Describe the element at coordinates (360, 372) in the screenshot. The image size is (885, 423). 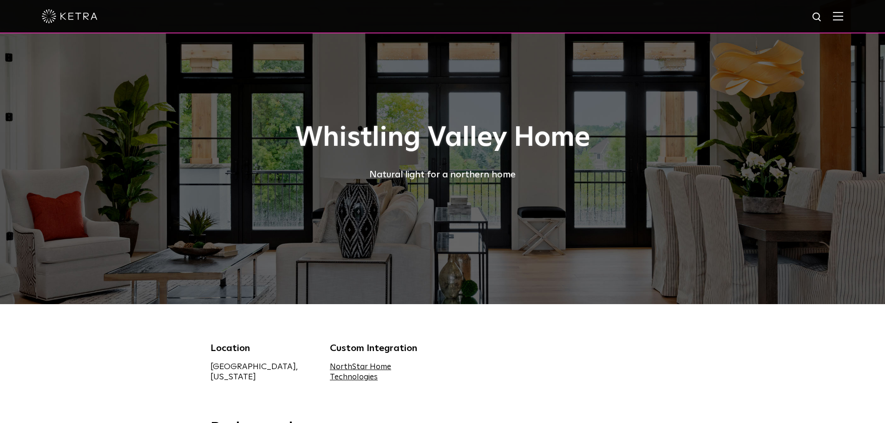
I see `a: NorthStar Home Technologies` at that location.